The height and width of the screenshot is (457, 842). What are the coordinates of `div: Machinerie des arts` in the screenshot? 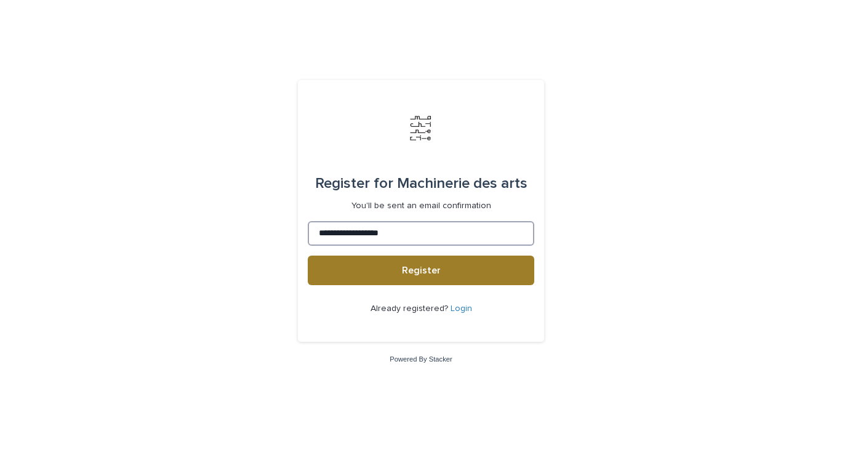 It's located at (421, 184).